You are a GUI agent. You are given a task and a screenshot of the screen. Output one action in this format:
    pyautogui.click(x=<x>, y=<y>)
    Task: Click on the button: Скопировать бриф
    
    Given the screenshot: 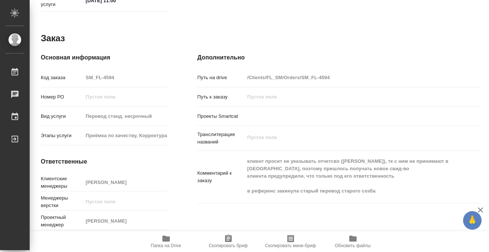 What is the action you would take?
    pyautogui.click(x=229, y=241)
    